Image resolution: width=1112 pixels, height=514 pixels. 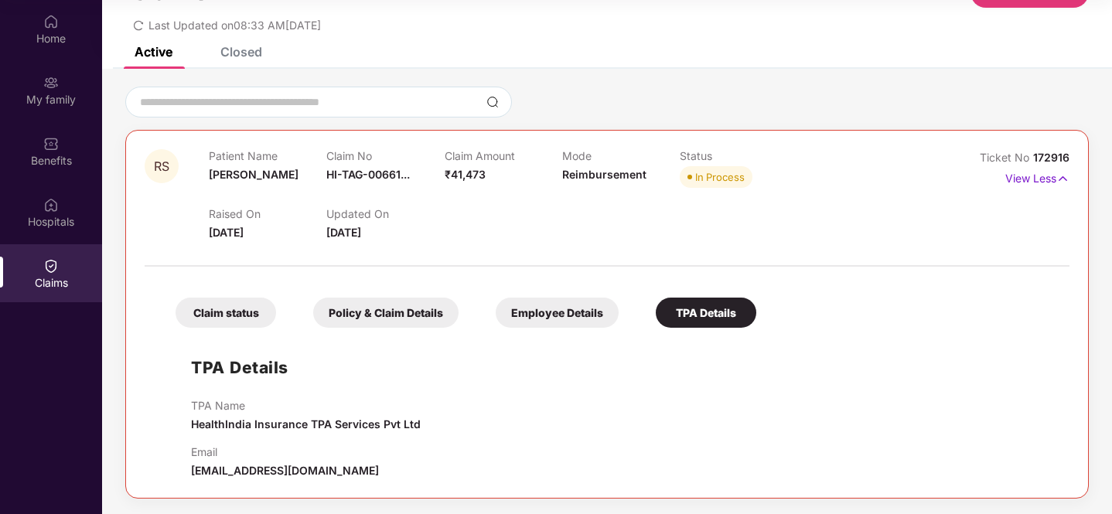 I want to click on span: Ticket No, so click(x=1006, y=157).